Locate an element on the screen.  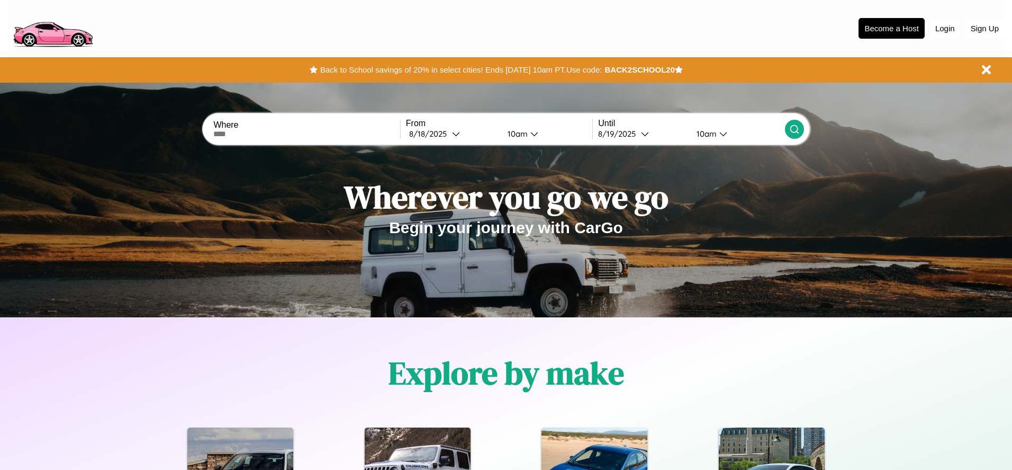
h1: Explore by make is located at coordinates (506, 373).